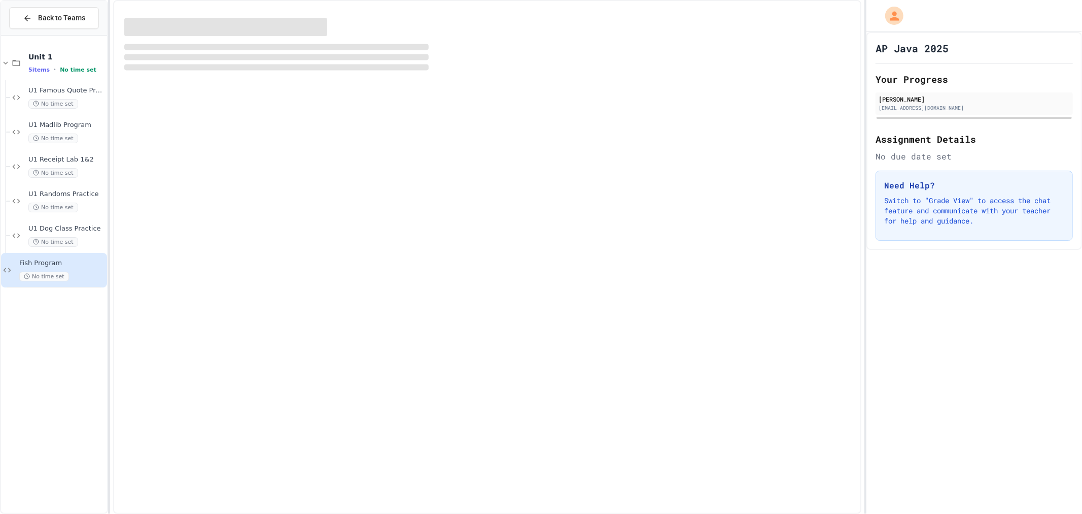 The height and width of the screenshot is (514, 1082). Describe the element at coordinates (912, 48) in the screenshot. I see `h1: AP Java 2025` at that location.